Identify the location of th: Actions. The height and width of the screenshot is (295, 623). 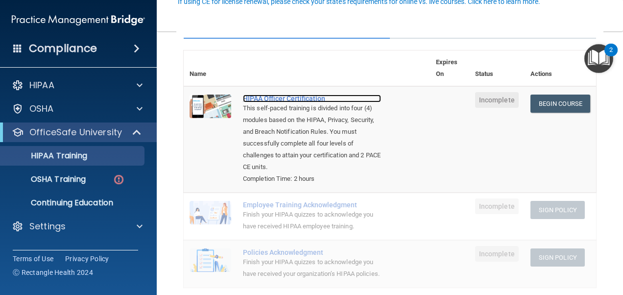
(560, 68).